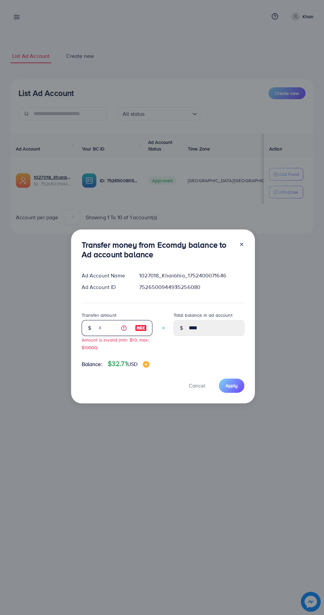  I want to click on button: Cancel, so click(197, 386).